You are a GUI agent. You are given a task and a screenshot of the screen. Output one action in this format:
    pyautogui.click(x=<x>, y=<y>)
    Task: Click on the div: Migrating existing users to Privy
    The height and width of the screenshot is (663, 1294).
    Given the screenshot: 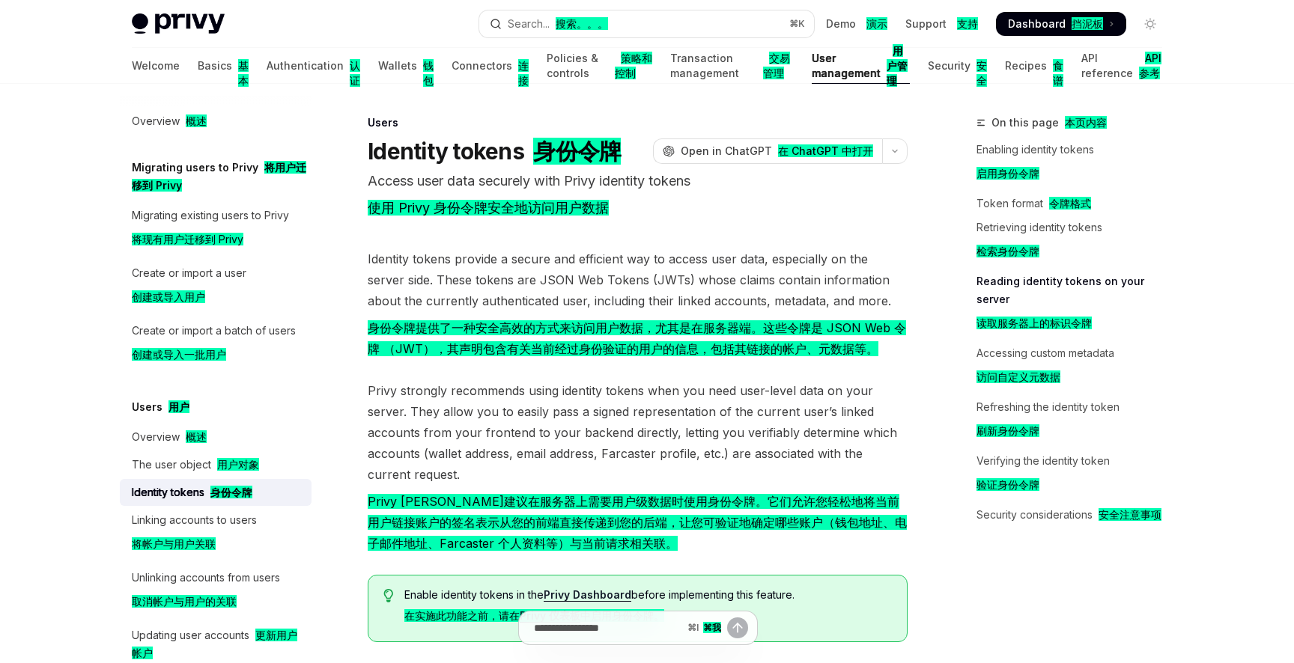 What is the action you would take?
    pyautogui.click(x=210, y=231)
    